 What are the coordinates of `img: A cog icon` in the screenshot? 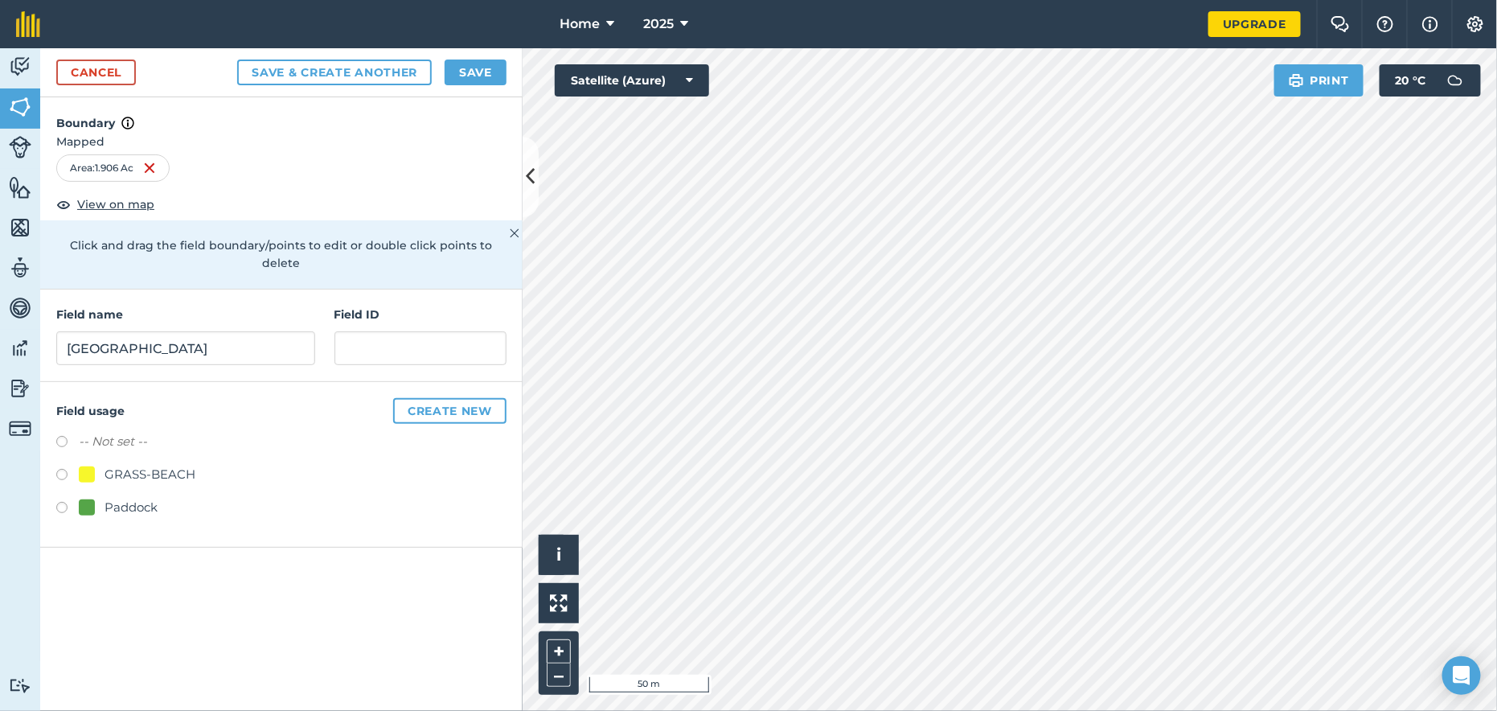 It's located at (1475, 24).